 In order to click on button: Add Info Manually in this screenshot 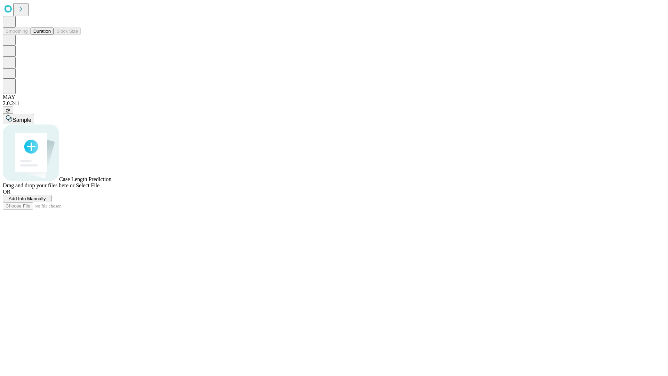, I will do `click(27, 198)`.